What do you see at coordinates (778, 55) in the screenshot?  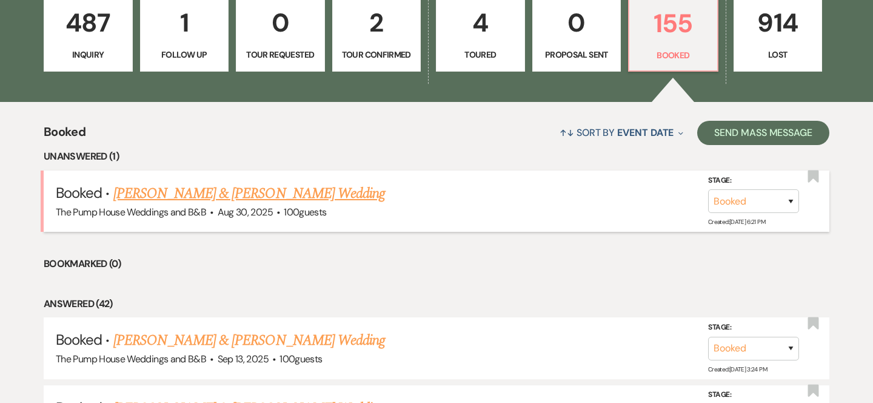 I see `p: Lost` at bounding box center [778, 55].